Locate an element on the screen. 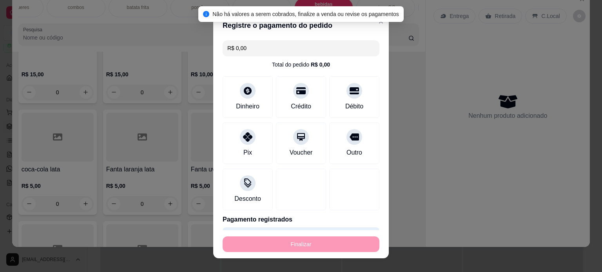 Image resolution: width=602 pixels, height=272 pixels. span: Não há valores a serem cobrados, finalize a venda ou revise os pagamentos is located at coordinates (306, 14).